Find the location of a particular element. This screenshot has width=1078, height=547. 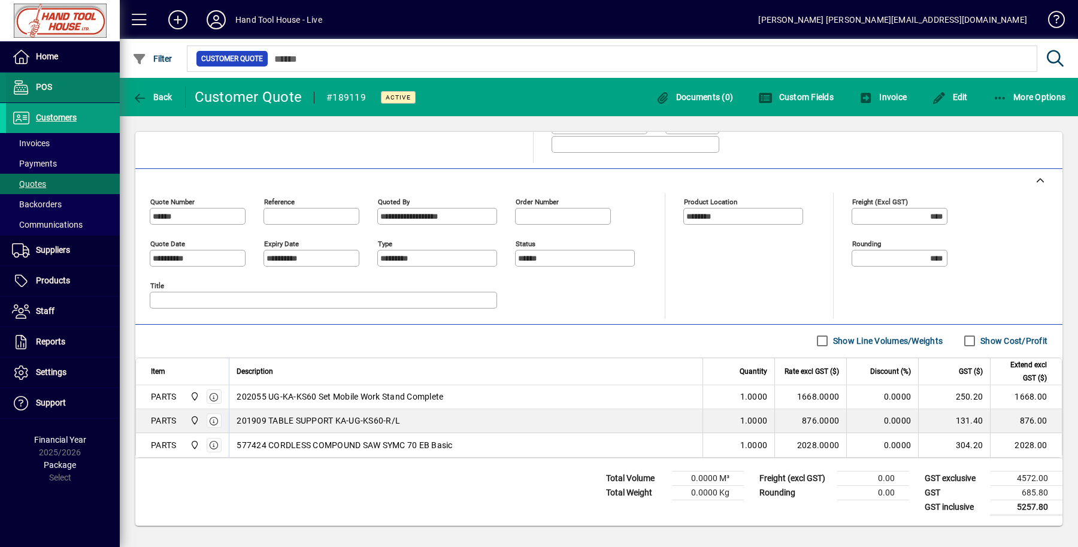

span: Description is located at coordinates (255, 371).